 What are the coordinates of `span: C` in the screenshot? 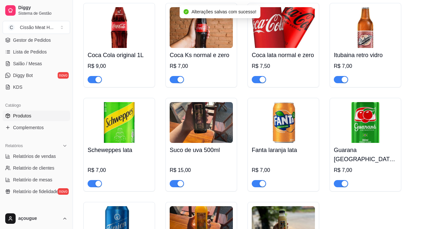 It's located at (11, 27).